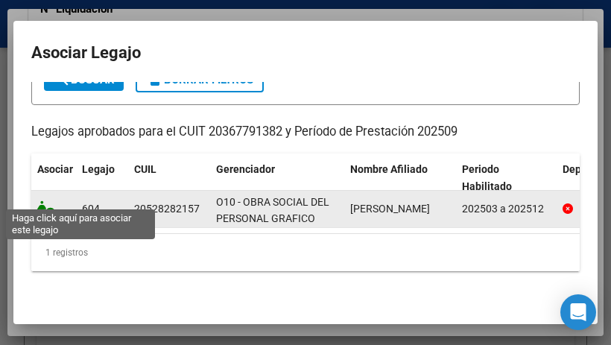  I want to click on datatable-header-cell: Legajo, so click(102, 178).